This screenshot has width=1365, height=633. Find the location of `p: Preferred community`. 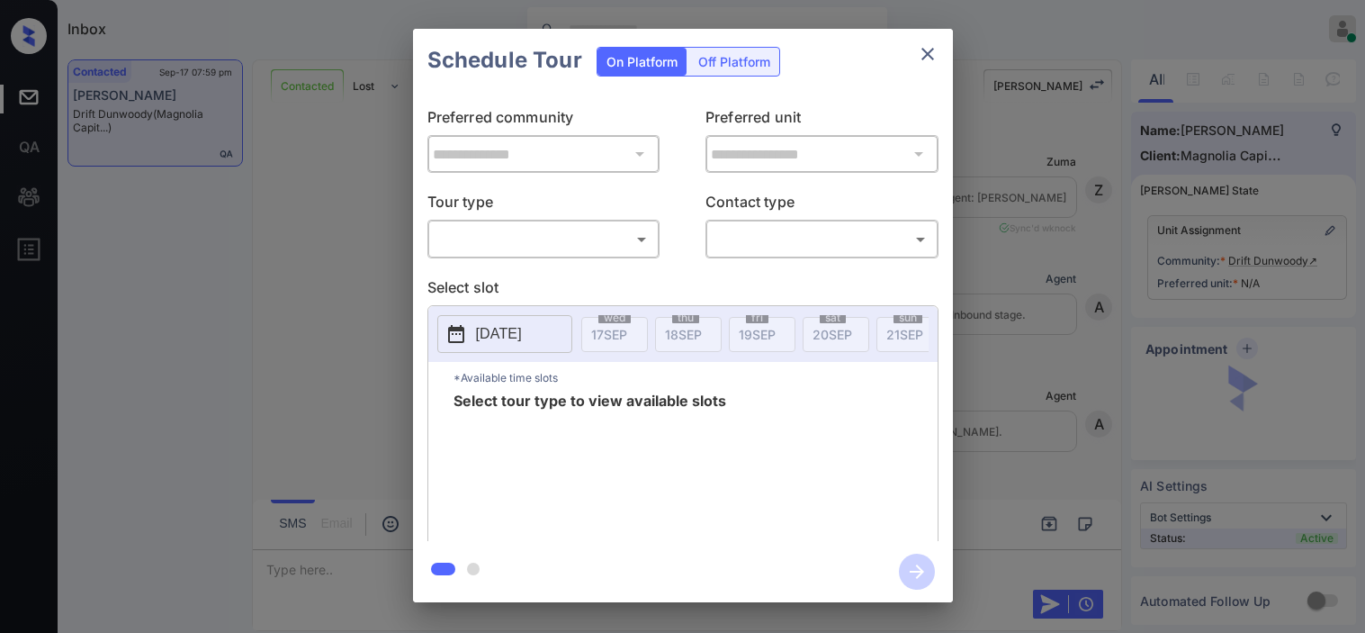

p: Preferred community is located at coordinates (544, 121).